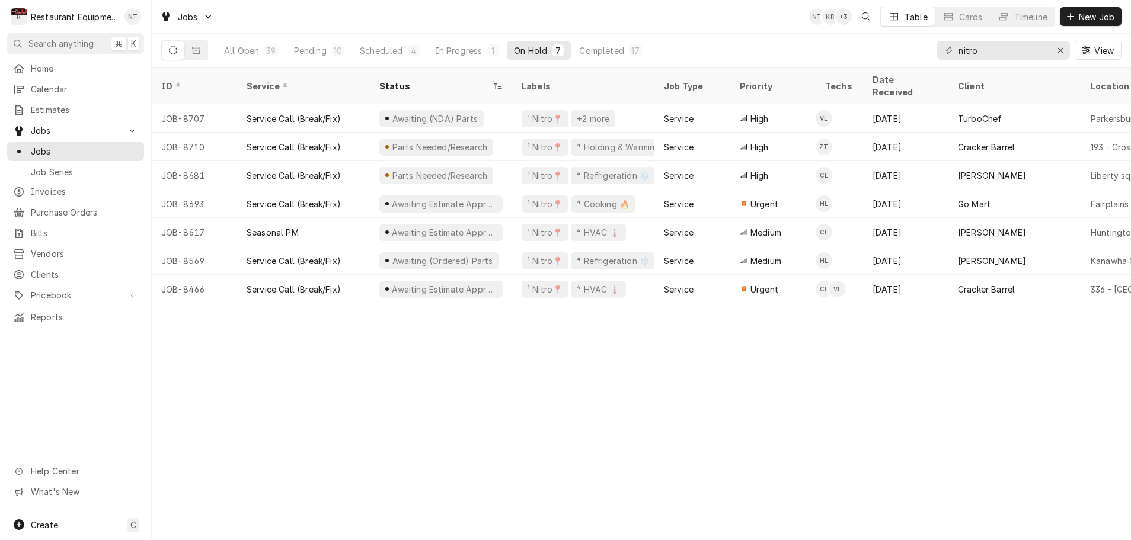 This screenshot has width=1131, height=540. What do you see at coordinates (492, 50) in the screenshot?
I see `div: 1` at bounding box center [492, 50].